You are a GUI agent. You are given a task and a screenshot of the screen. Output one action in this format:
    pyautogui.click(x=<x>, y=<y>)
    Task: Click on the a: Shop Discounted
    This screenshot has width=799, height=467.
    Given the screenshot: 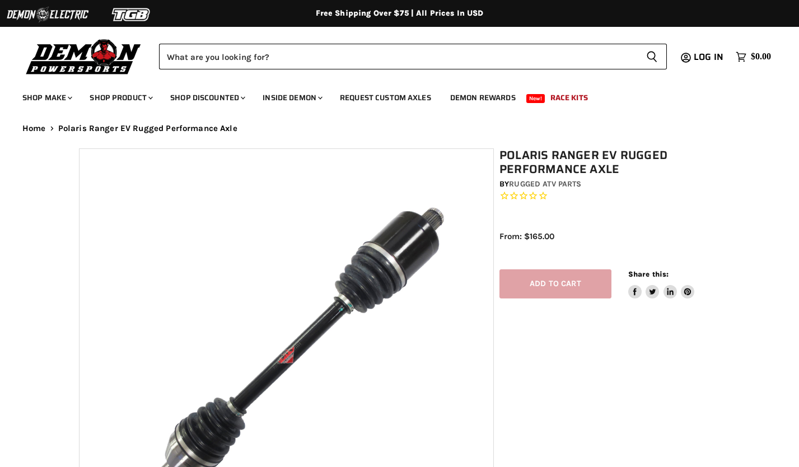 What is the action you would take?
    pyautogui.click(x=207, y=97)
    